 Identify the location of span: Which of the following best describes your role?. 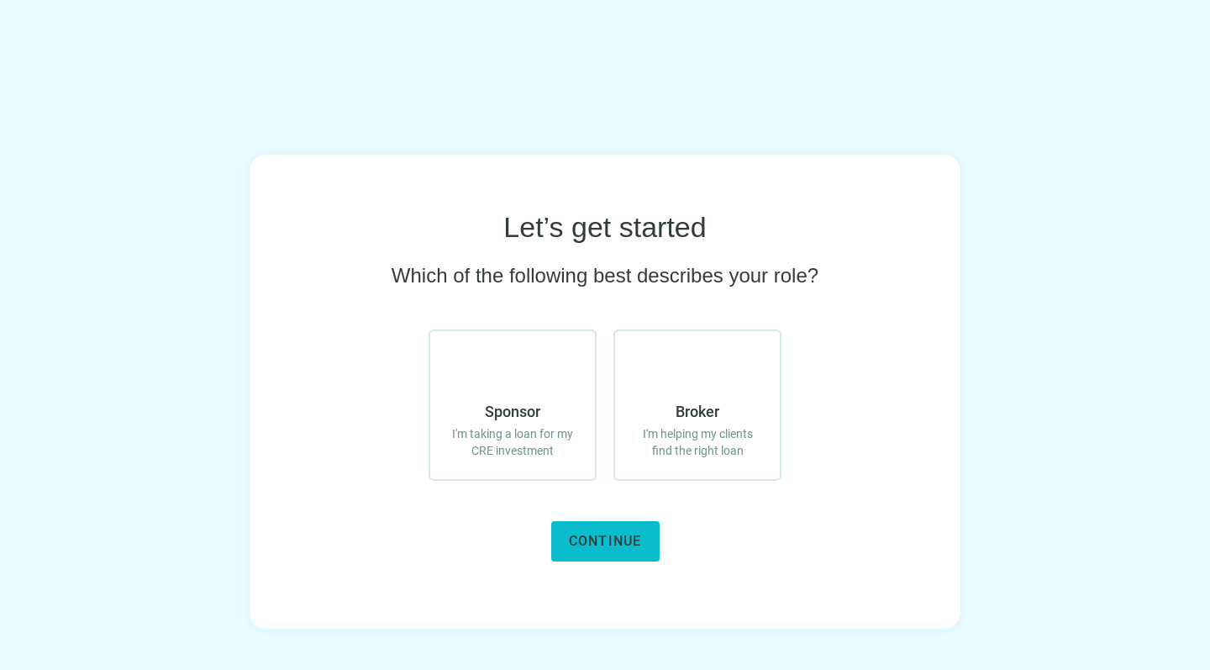
(605, 276).